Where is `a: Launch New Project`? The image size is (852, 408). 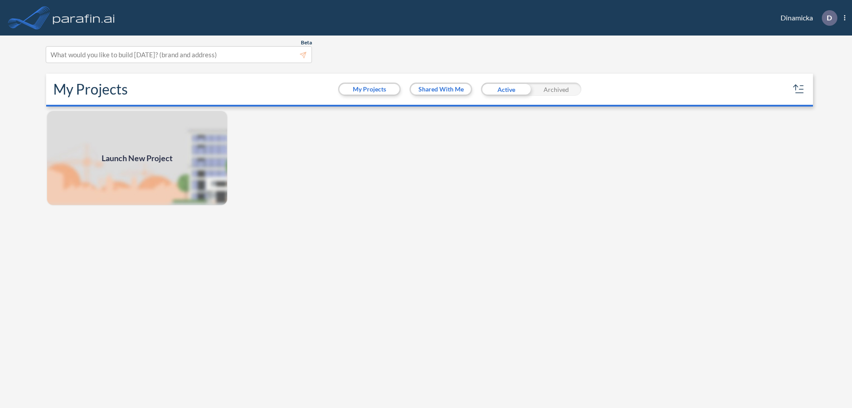
a: Launch New Project is located at coordinates (137, 158).